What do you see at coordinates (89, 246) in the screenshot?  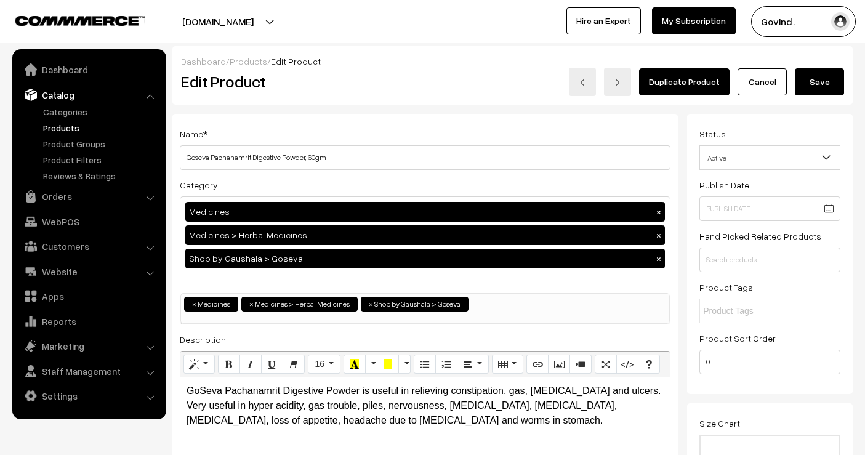 I see `a: Customers` at bounding box center [89, 246].